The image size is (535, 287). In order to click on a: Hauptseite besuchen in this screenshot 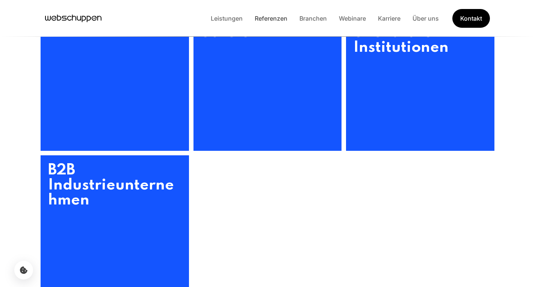, I will do `click(73, 18)`.